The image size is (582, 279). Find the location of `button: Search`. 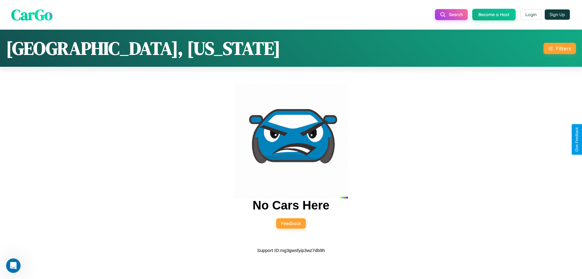

button: Search is located at coordinates (451, 15).